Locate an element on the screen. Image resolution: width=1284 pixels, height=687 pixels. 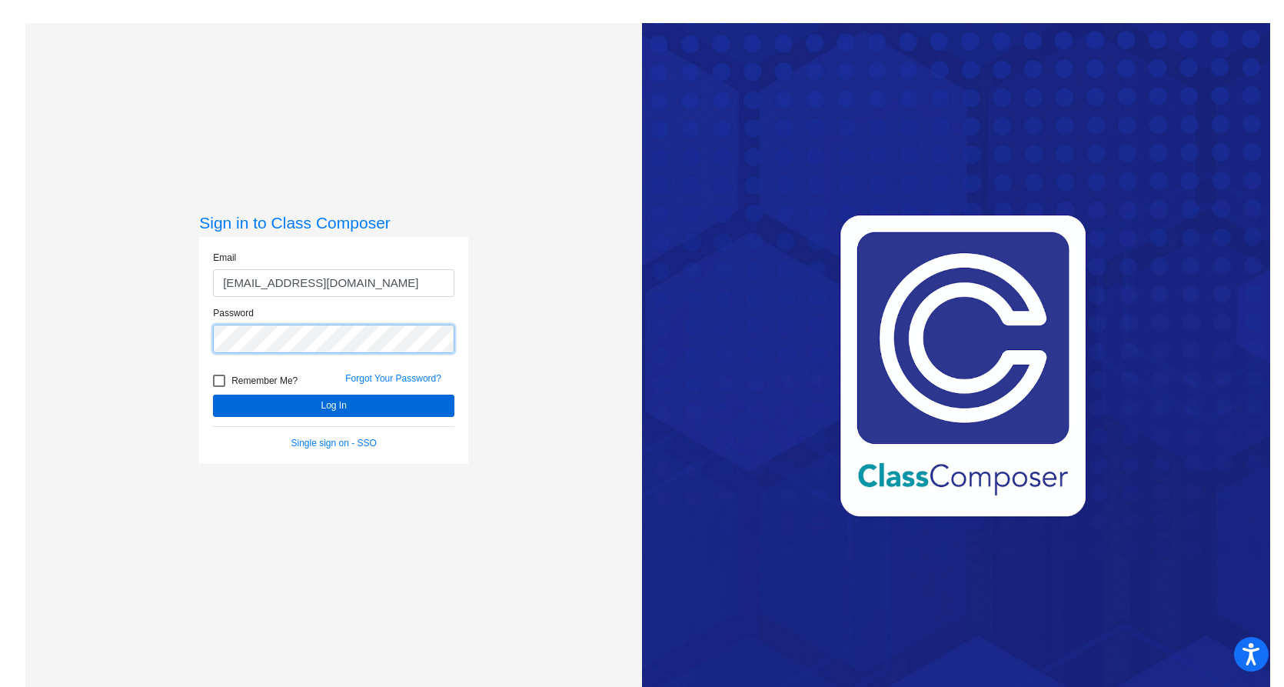
a: Forgot Your Password? is located at coordinates (393, 378).